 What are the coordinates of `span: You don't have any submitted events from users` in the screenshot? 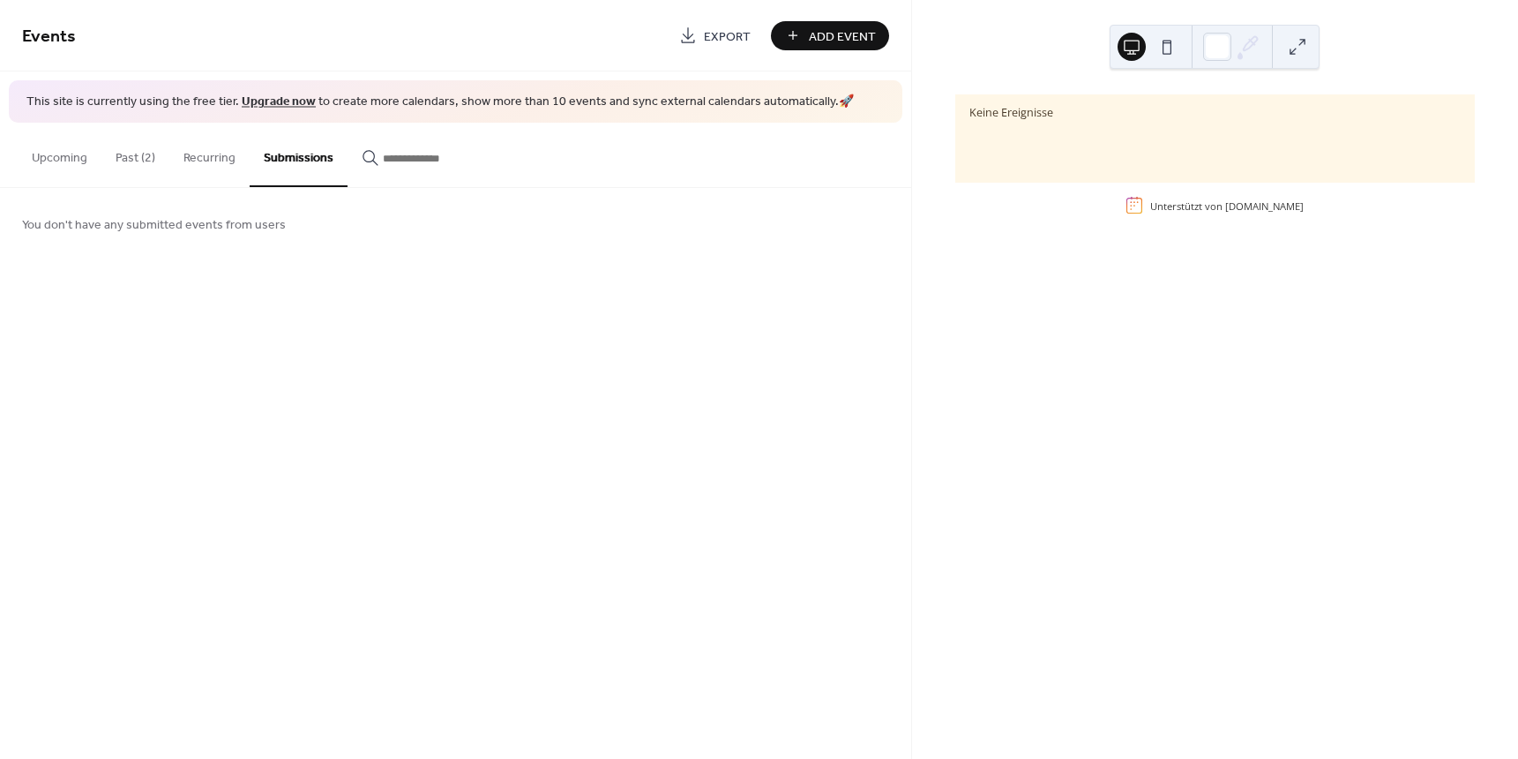 It's located at (153, 224).